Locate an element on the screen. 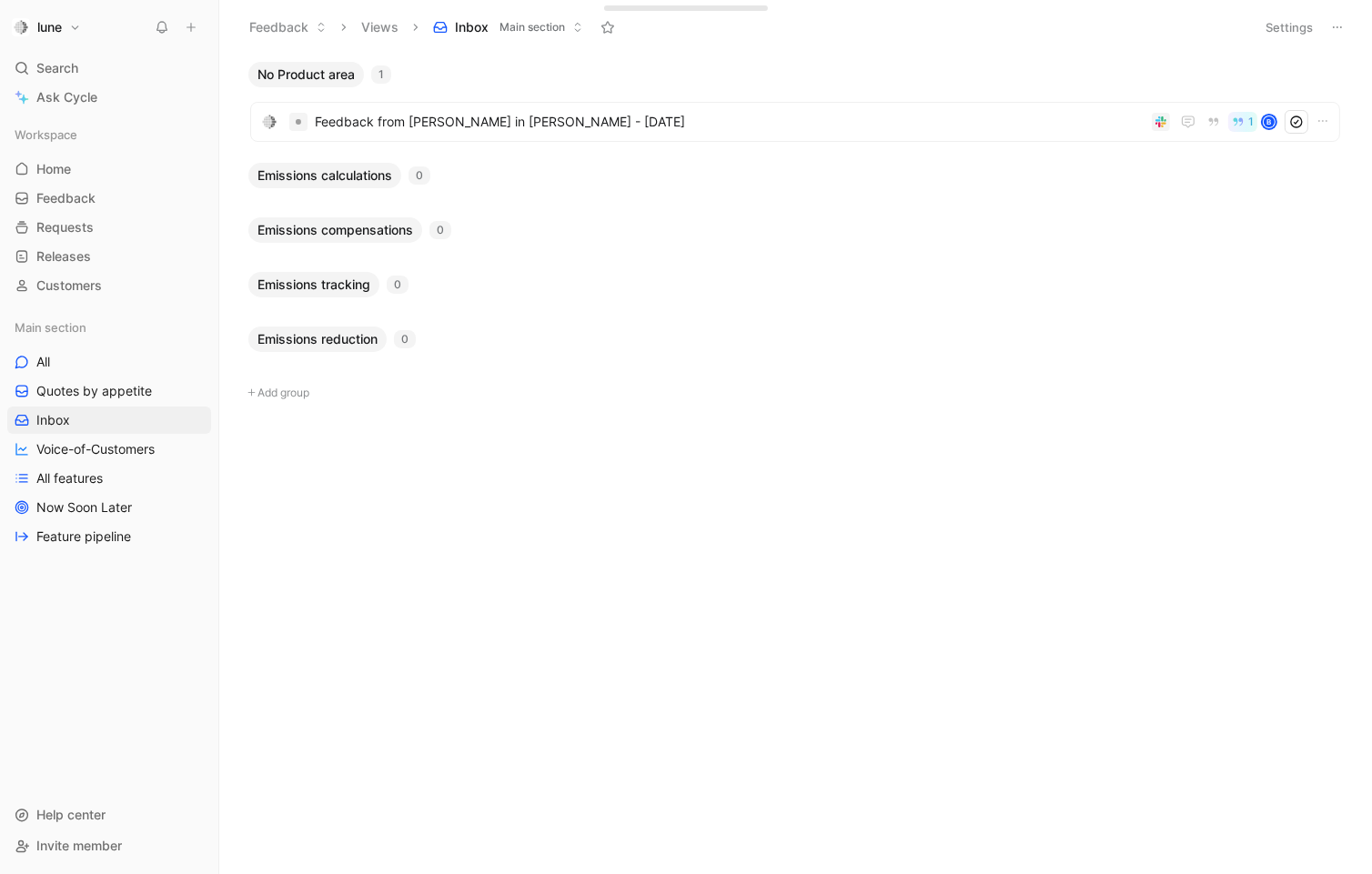 The width and height of the screenshot is (1372, 874). a: Inbox is located at coordinates (109, 420).